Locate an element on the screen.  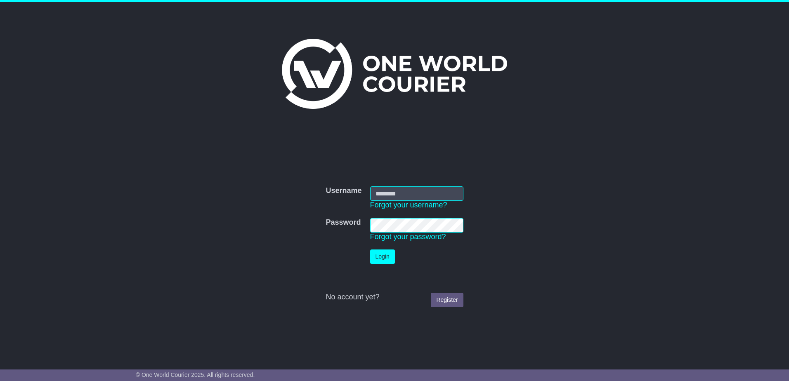
div: No account yet? is located at coordinates (394, 297).